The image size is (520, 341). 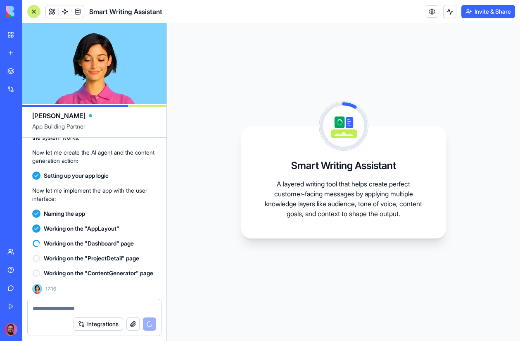 What do you see at coordinates (33, 90) in the screenshot?
I see `div: Shelly • 9m ago` at bounding box center [33, 90].